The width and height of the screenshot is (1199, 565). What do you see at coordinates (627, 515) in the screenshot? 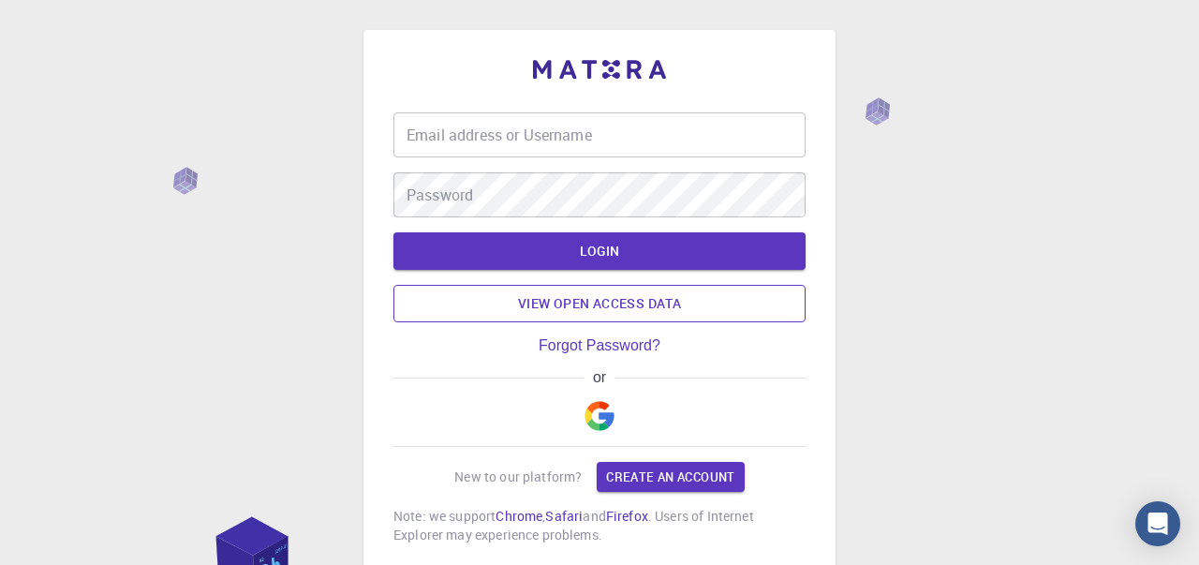
I see `a: Firefox` at bounding box center [627, 515].